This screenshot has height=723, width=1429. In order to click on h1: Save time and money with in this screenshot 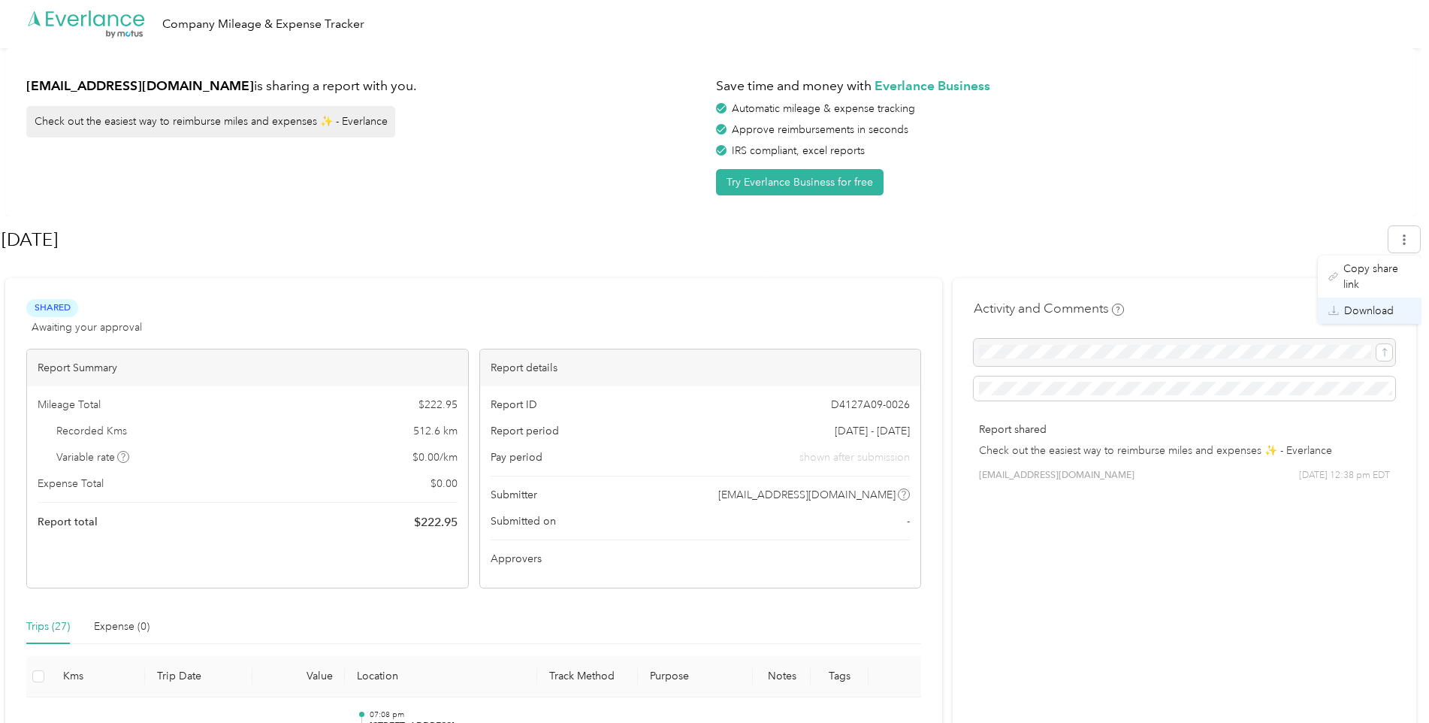, I will do `click(1056, 86)`.